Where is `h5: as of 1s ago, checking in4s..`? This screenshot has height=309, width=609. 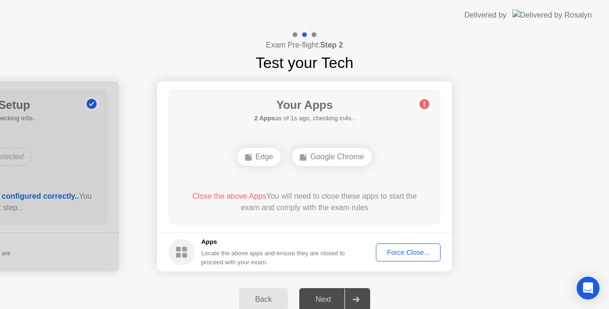 h5: as of 1s ago, checking in4s.. is located at coordinates (304, 118).